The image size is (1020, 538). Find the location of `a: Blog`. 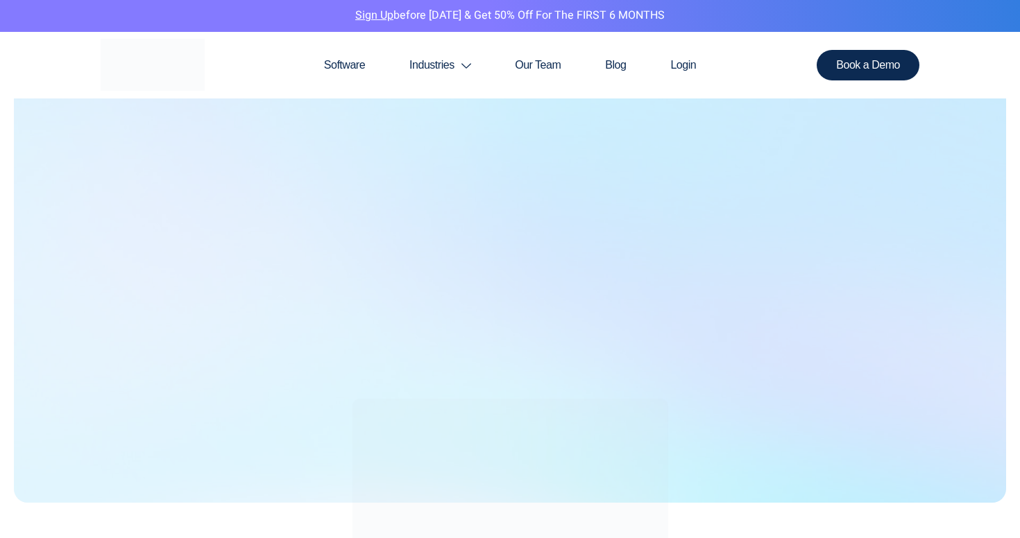

a: Blog is located at coordinates (615, 65).